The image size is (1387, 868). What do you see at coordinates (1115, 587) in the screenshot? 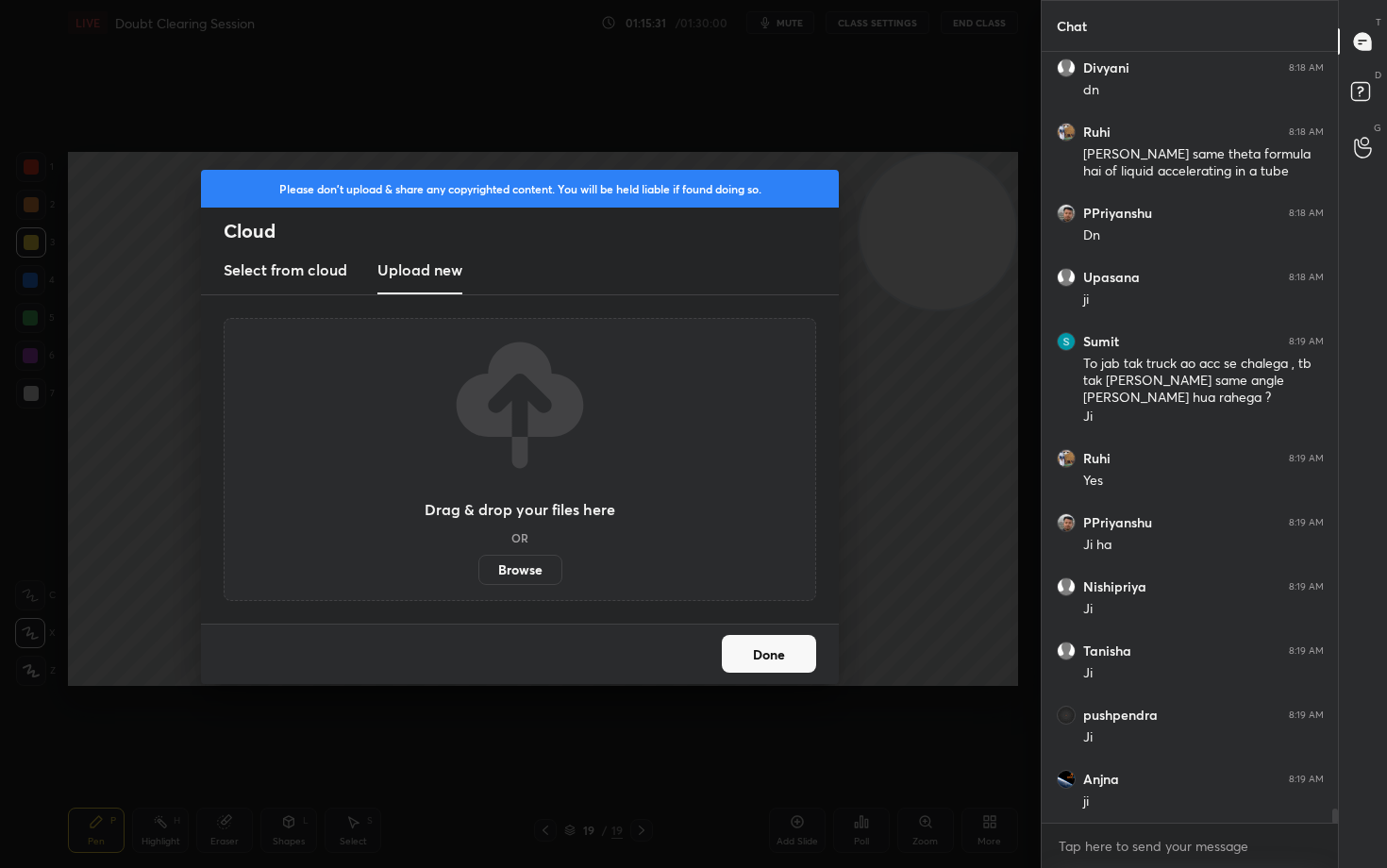
I see `h6: Nishipriya` at bounding box center [1115, 587].